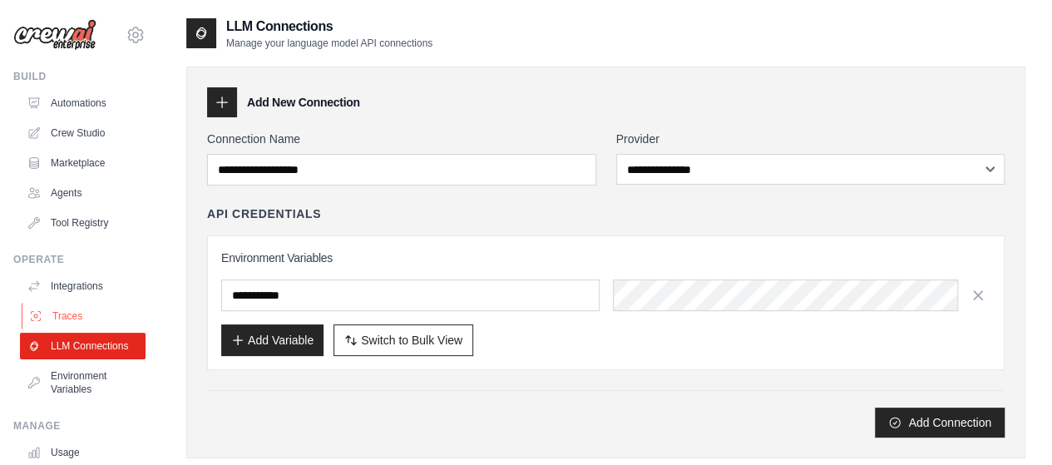 The width and height of the screenshot is (1052, 465). I want to click on a: Environment Variables, so click(82, 383).